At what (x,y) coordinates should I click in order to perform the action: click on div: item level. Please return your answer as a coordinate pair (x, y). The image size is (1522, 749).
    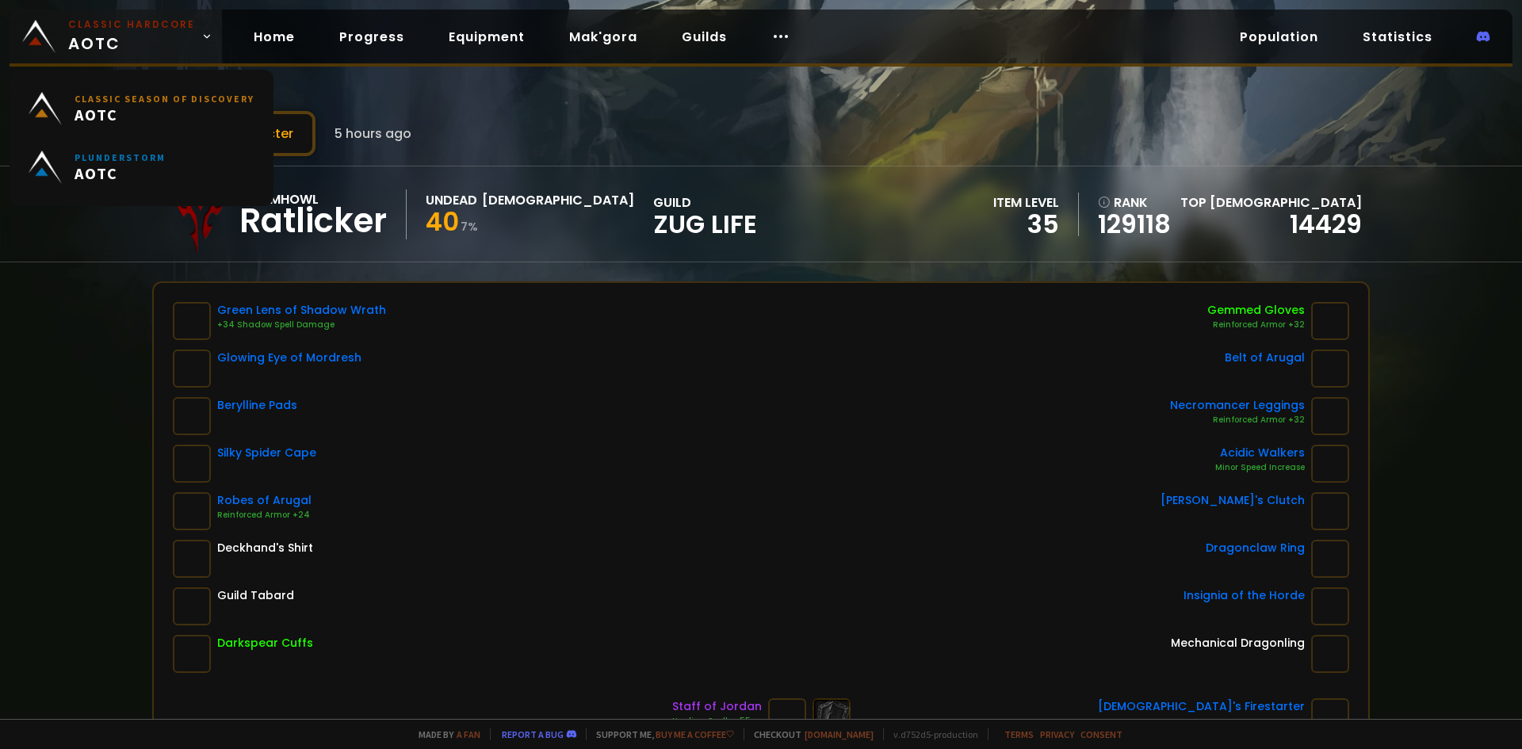
    Looking at the image, I should click on (1026, 202).